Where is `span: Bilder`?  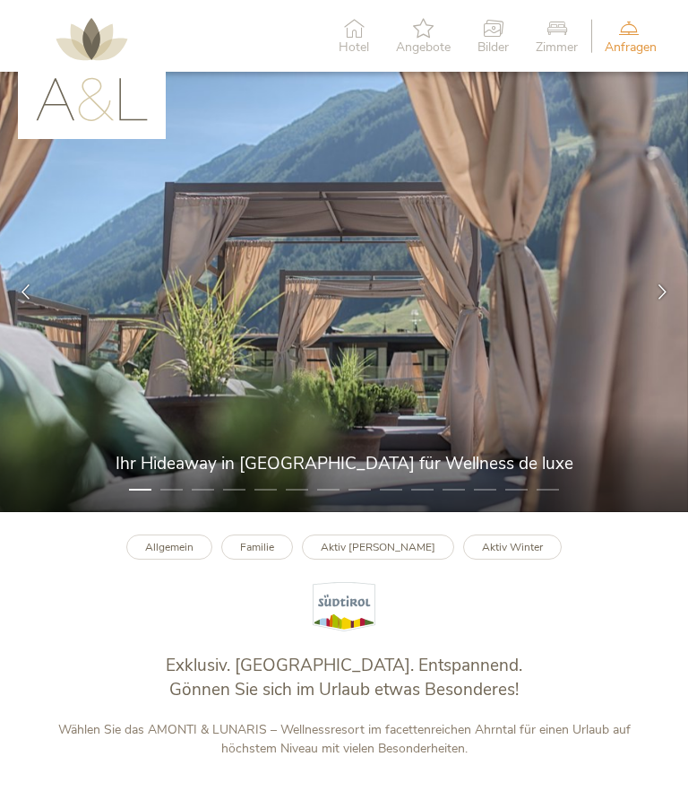
span: Bilder is located at coordinates (493, 48).